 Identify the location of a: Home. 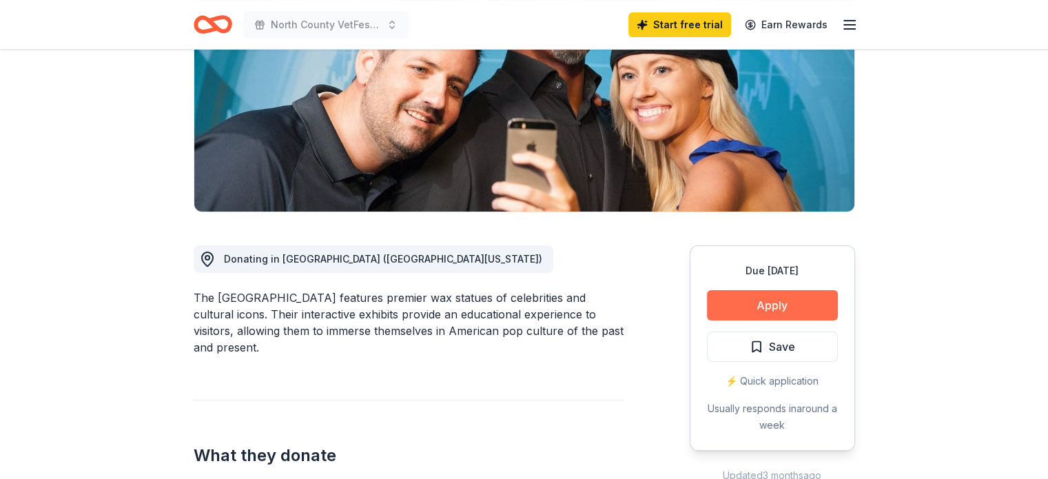
(213, 24).